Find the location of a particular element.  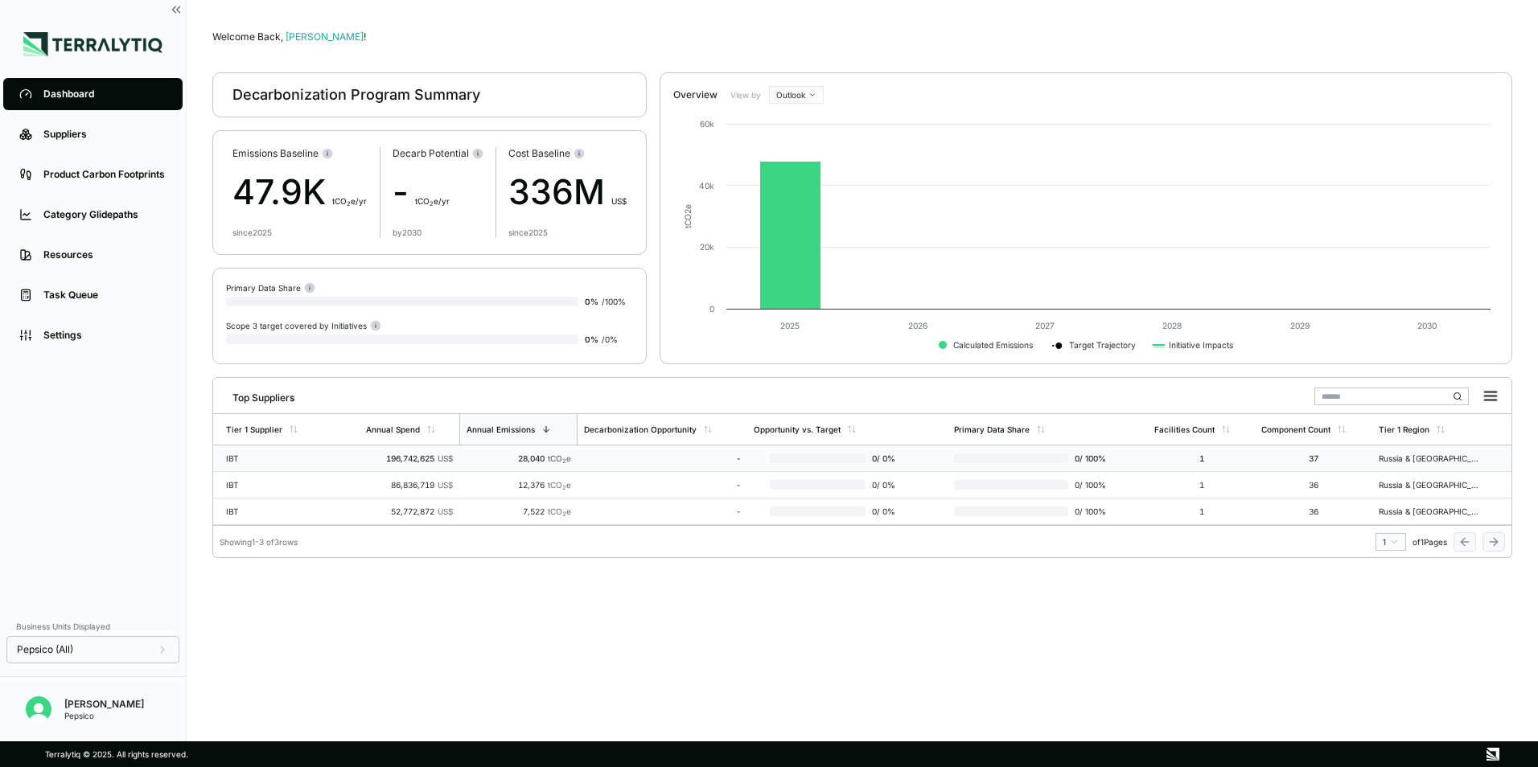

div: Decarb Potential is located at coordinates (438, 154).